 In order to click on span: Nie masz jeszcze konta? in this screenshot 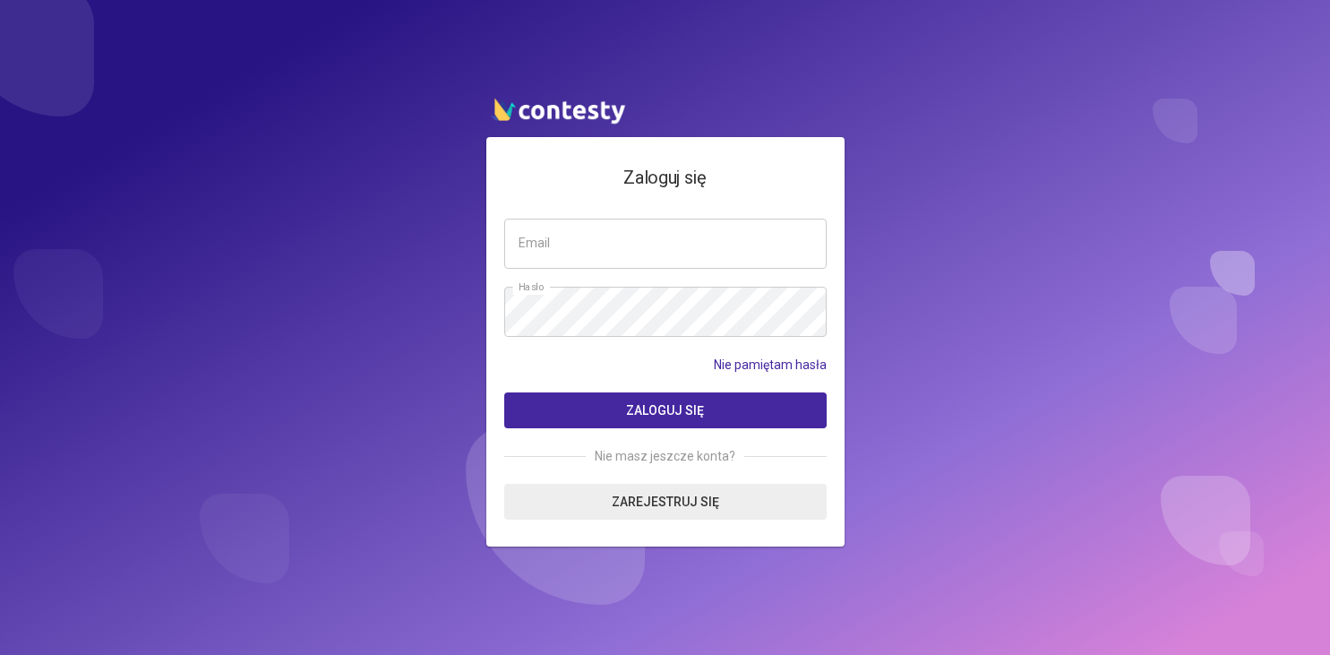, I will do `click(664, 456)`.